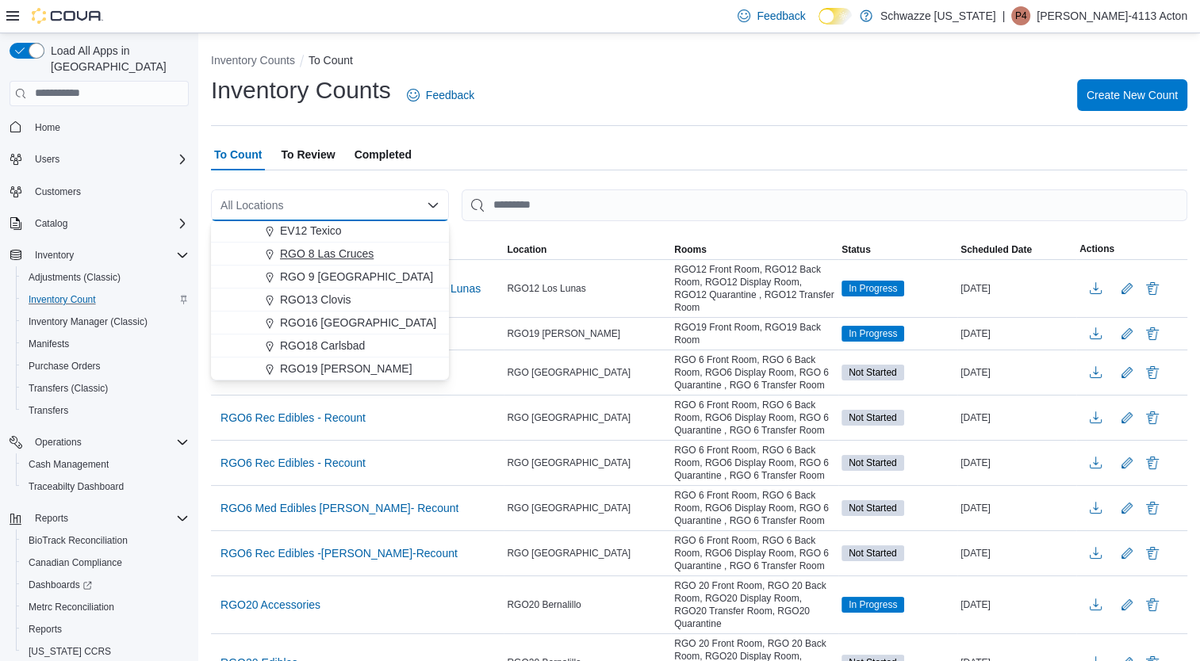 Image resolution: width=1200 pixels, height=661 pixels. Describe the element at coordinates (105, 322) in the screenshot. I see `button: Inventory Manager (Classic)` at that location.